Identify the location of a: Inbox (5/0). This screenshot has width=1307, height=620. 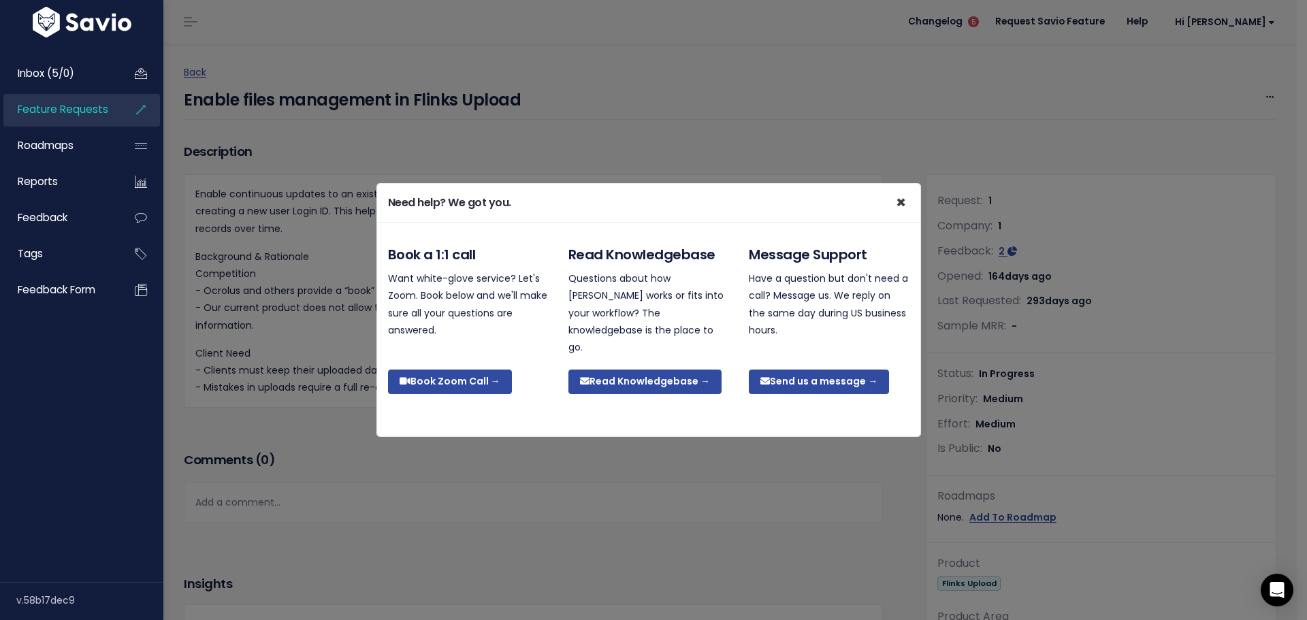
(58, 74).